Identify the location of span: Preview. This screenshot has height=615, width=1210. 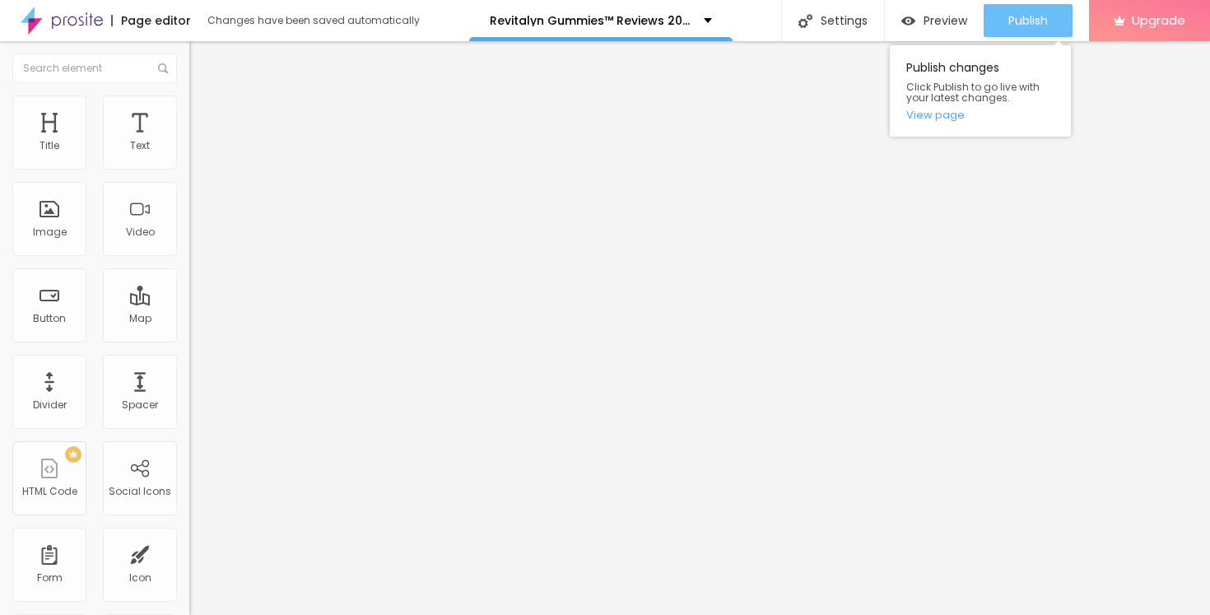
(945, 21).